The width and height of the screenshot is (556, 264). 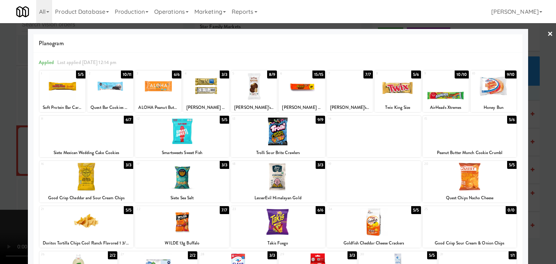 I want to click on div: 15, so click(x=447, y=119).